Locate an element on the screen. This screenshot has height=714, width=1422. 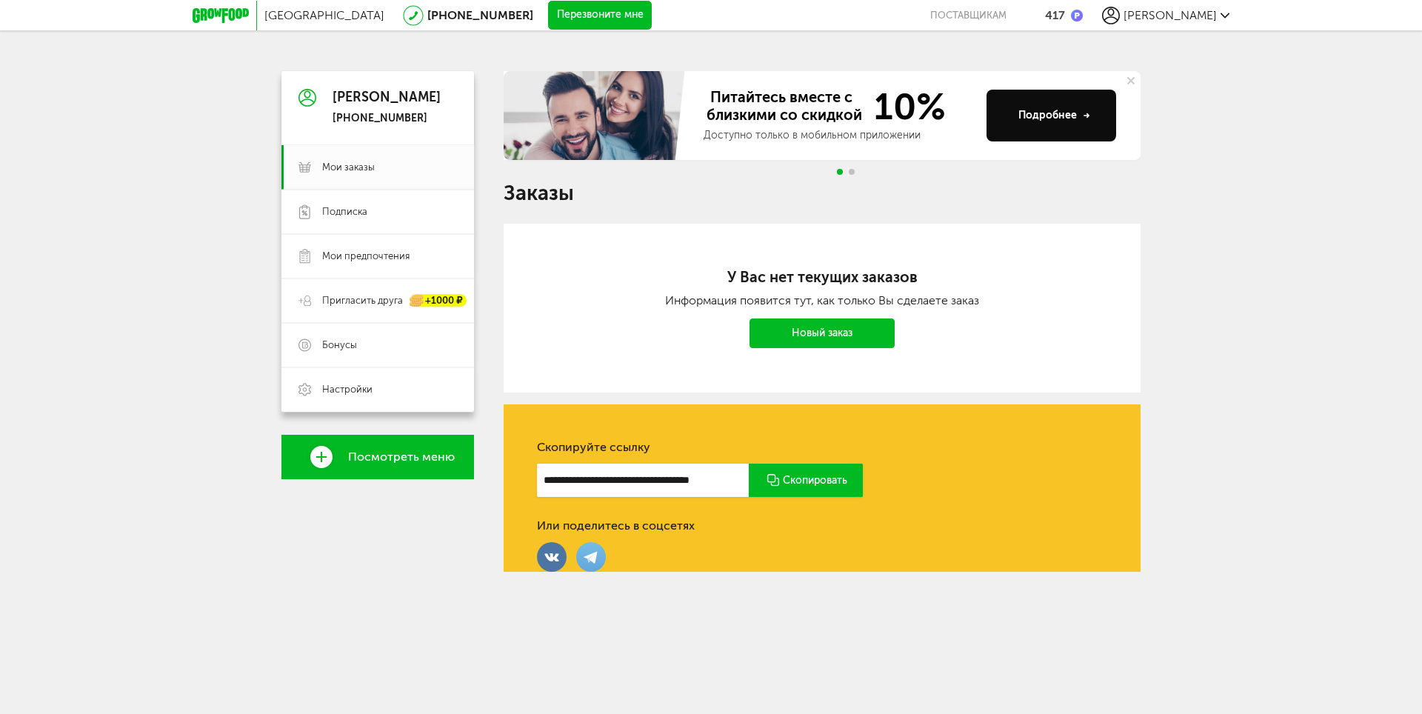
div: 417 is located at coordinates (1055, 15).